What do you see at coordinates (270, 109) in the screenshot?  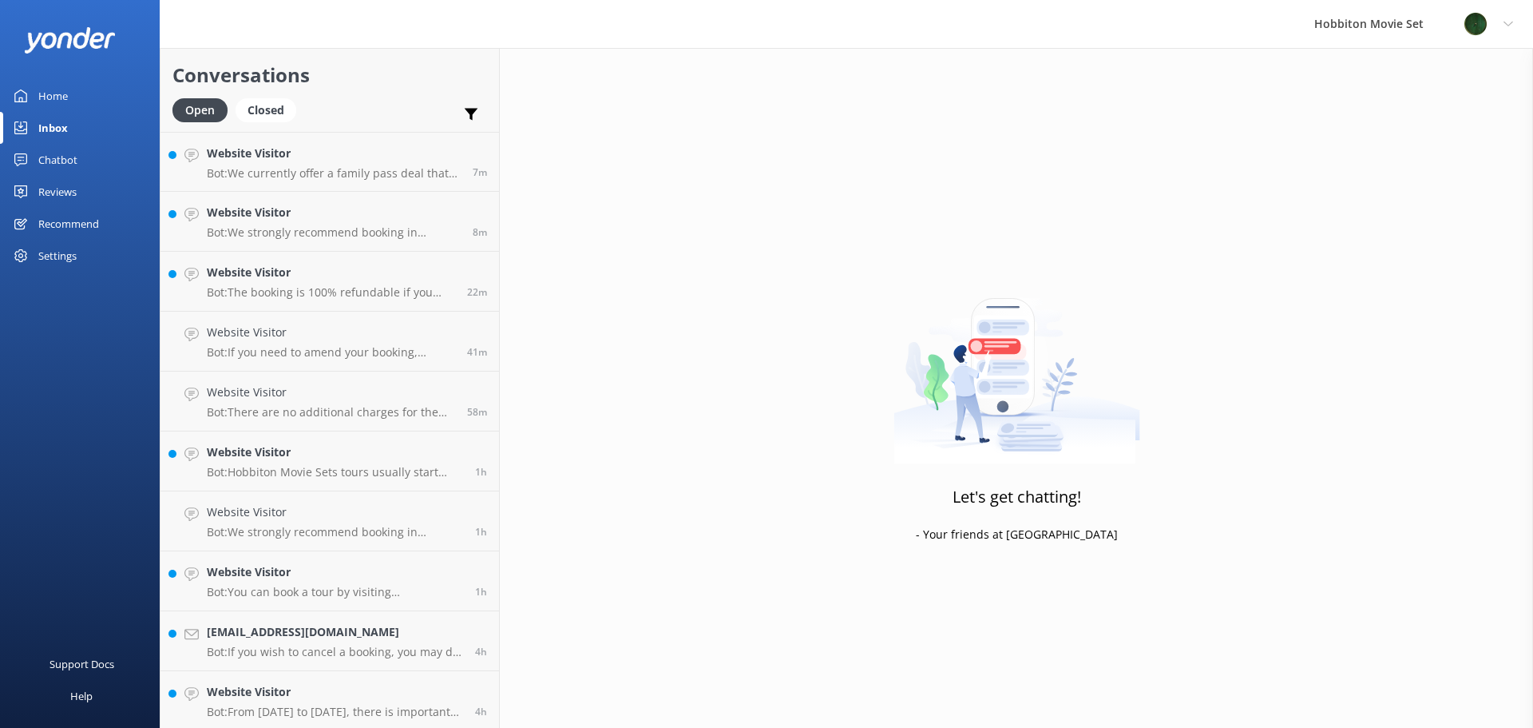 I see `a: Closed` at bounding box center [270, 109].